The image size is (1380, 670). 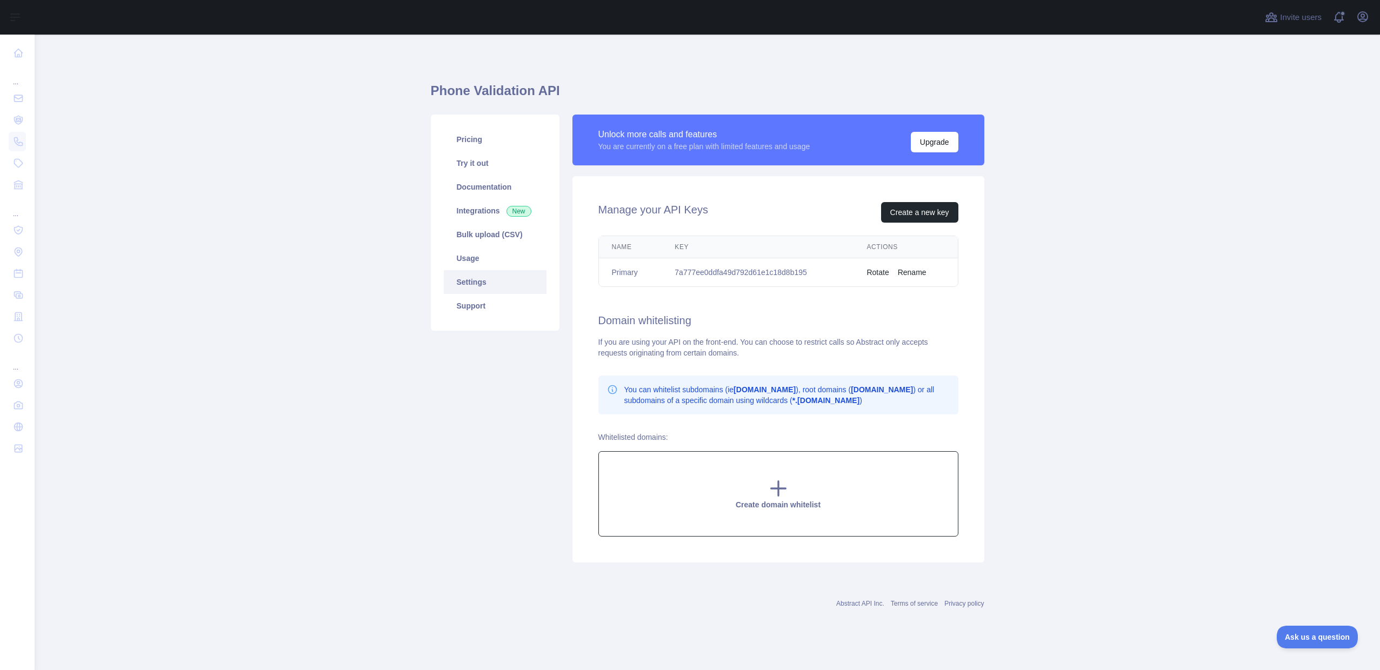 I want to click on a: Try it out, so click(x=495, y=163).